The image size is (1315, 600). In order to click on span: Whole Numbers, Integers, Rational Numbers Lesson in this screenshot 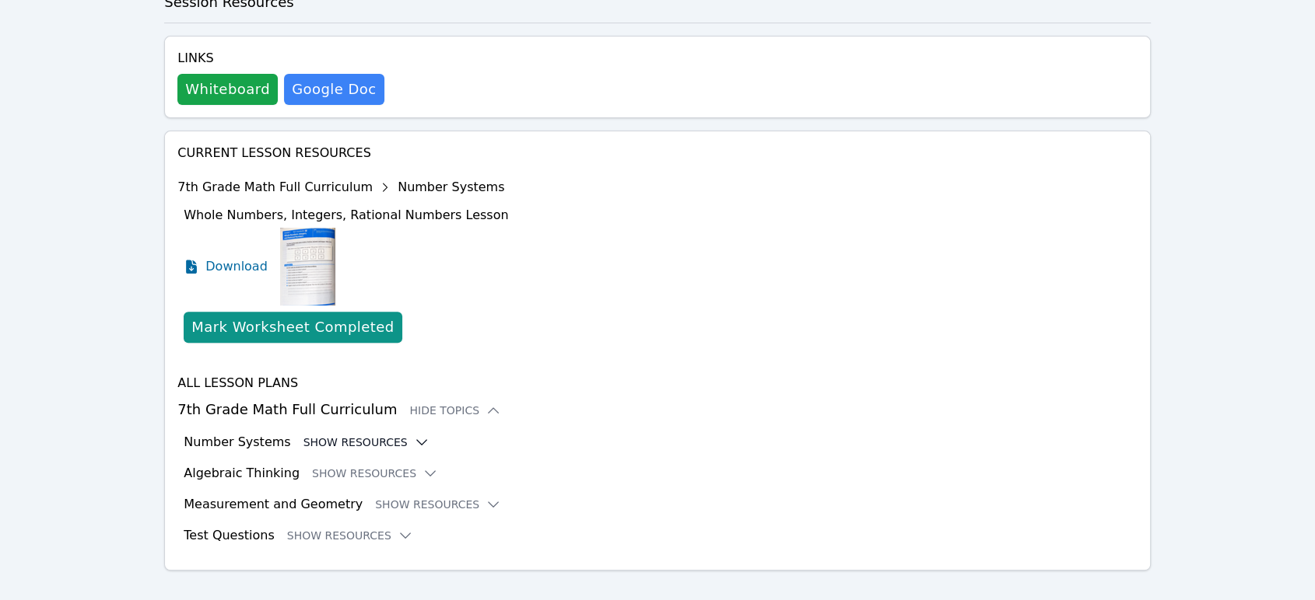, I will do `click(345, 215)`.